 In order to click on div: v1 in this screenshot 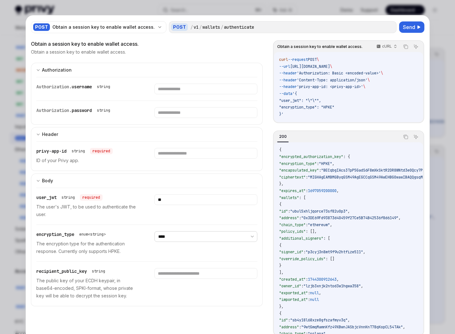, I will do `click(196, 27)`.